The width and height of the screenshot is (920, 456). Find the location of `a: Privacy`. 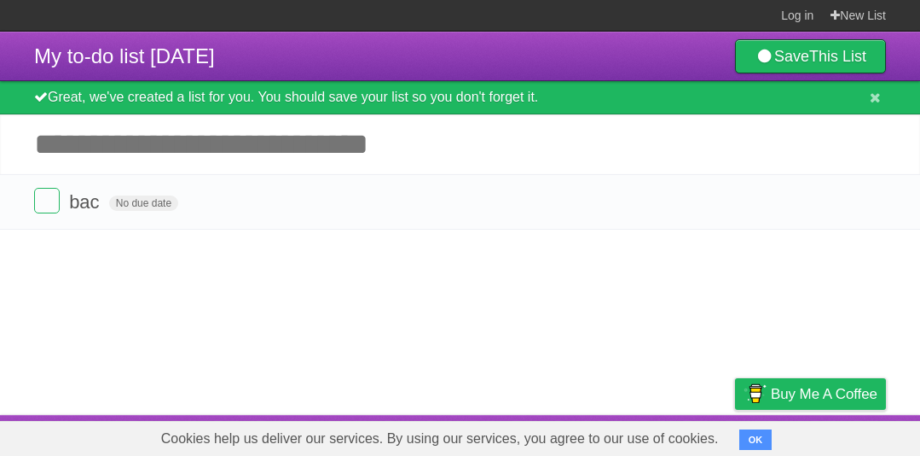

a: Privacy is located at coordinates (735, 435).